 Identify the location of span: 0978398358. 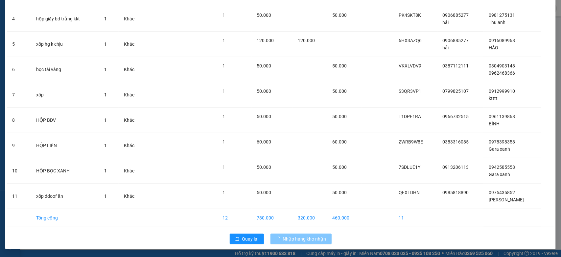
(502, 142).